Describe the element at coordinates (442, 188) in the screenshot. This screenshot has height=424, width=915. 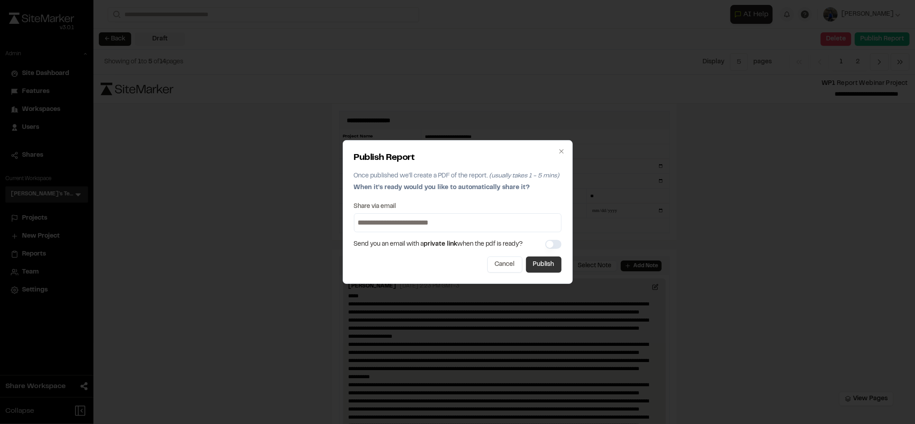
I see `span: When it's ready would you like to automatically share it?` at that location.